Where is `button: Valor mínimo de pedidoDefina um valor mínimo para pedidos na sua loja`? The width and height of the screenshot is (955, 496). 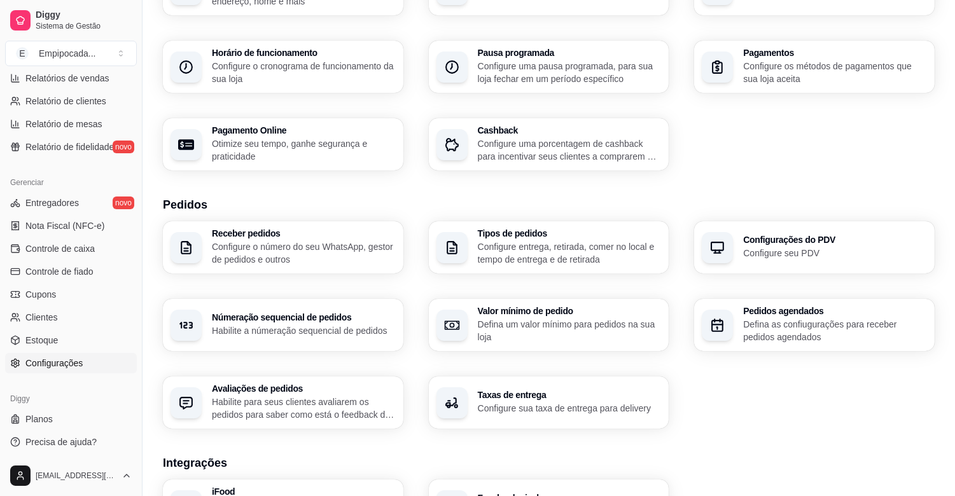
button: Valor mínimo de pedidoDefina um valor mínimo para pedidos na sua loja is located at coordinates (549, 325).